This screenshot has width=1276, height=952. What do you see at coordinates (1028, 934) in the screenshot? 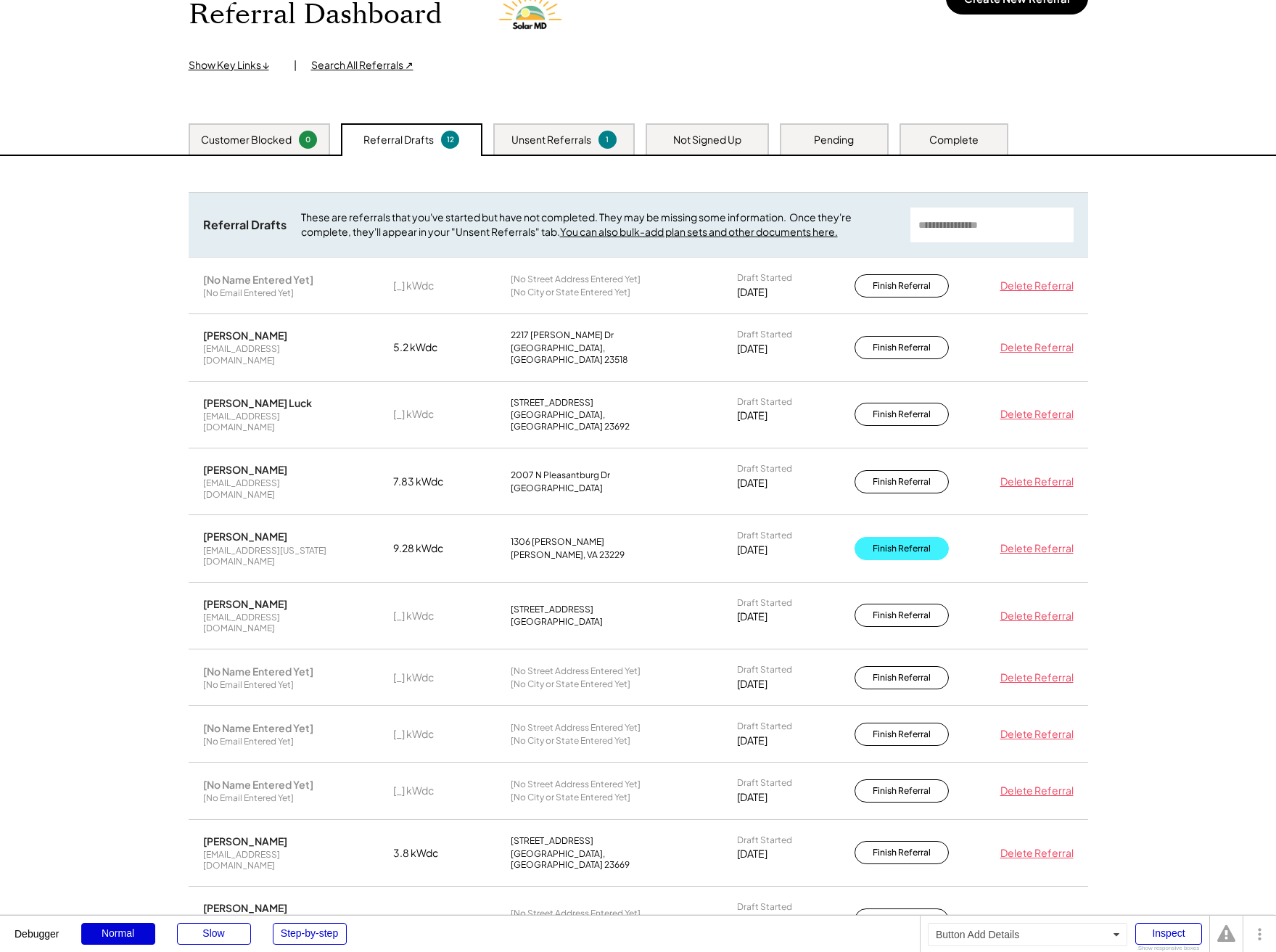
I see `div: Button Add Details` at bounding box center [1028, 934].